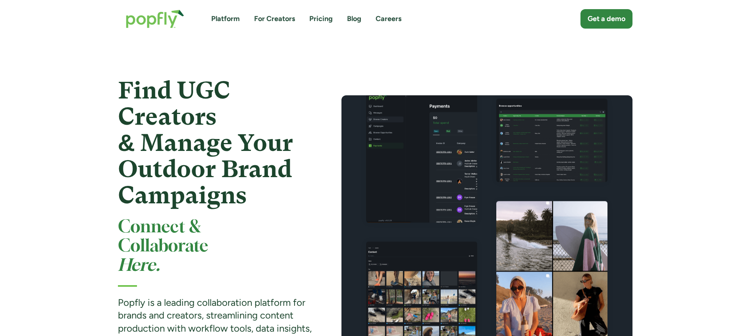 The image size is (750, 336). Describe the element at coordinates (354, 19) in the screenshot. I see `a: Blog` at that location.